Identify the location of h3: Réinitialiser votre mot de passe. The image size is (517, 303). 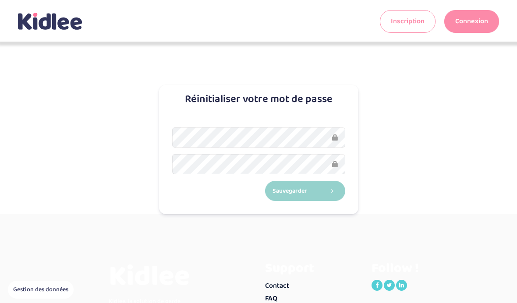
(259, 99).